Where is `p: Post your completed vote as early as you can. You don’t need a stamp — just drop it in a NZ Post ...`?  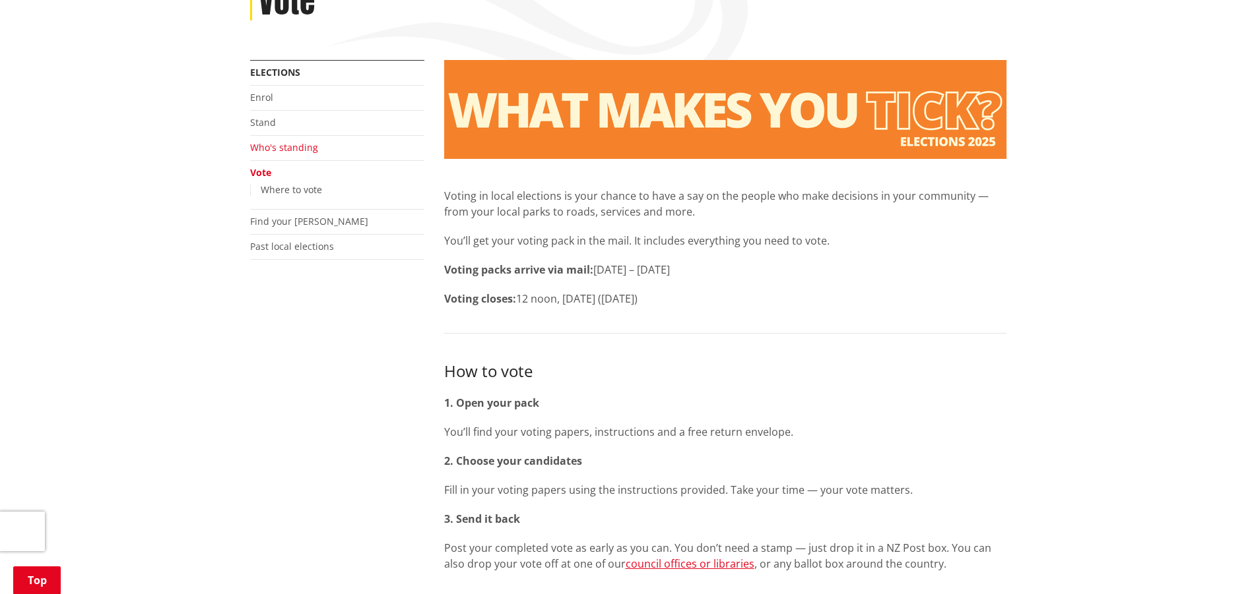
p: Post your completed vote as early as you can. You don’t need a stamp — just drop it in a NZ Post ... is located at coordinates (725, 556).